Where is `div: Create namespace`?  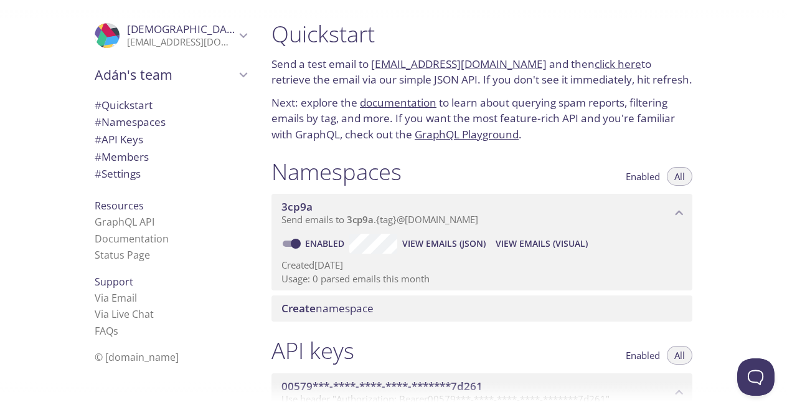 div: Create namespace is located at coordinates (482, 308).